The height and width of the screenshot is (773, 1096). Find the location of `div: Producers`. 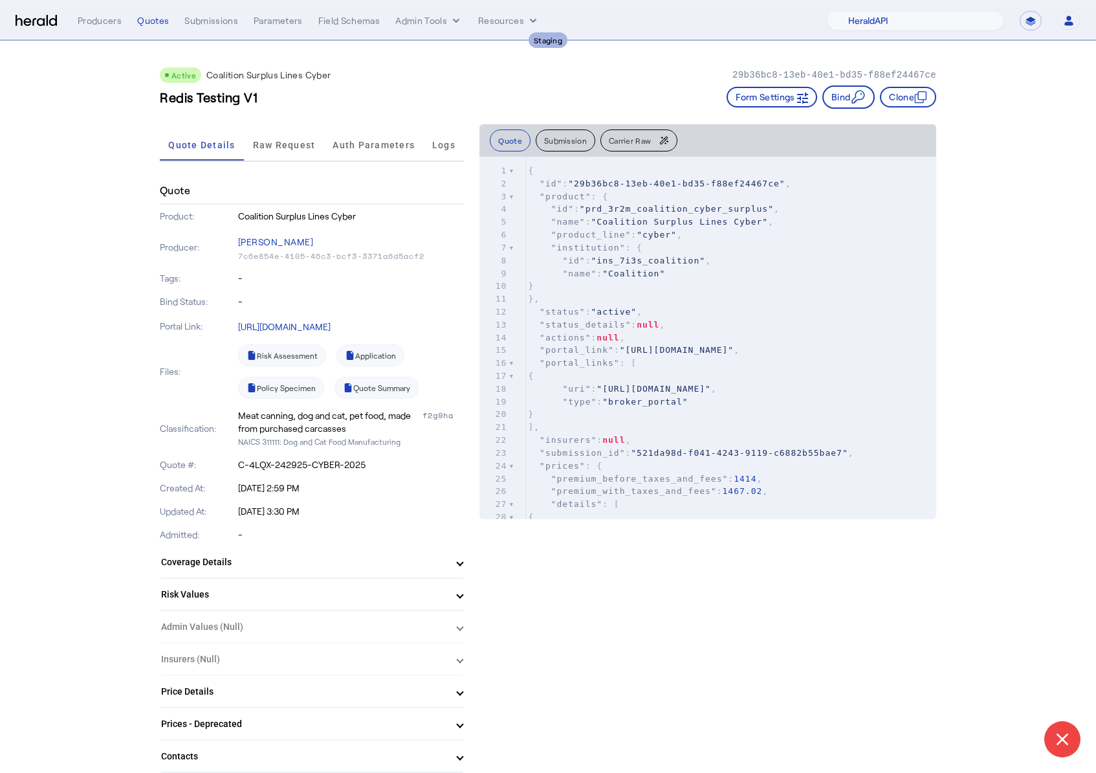

div: Producers is located at coordinates (100, 21).